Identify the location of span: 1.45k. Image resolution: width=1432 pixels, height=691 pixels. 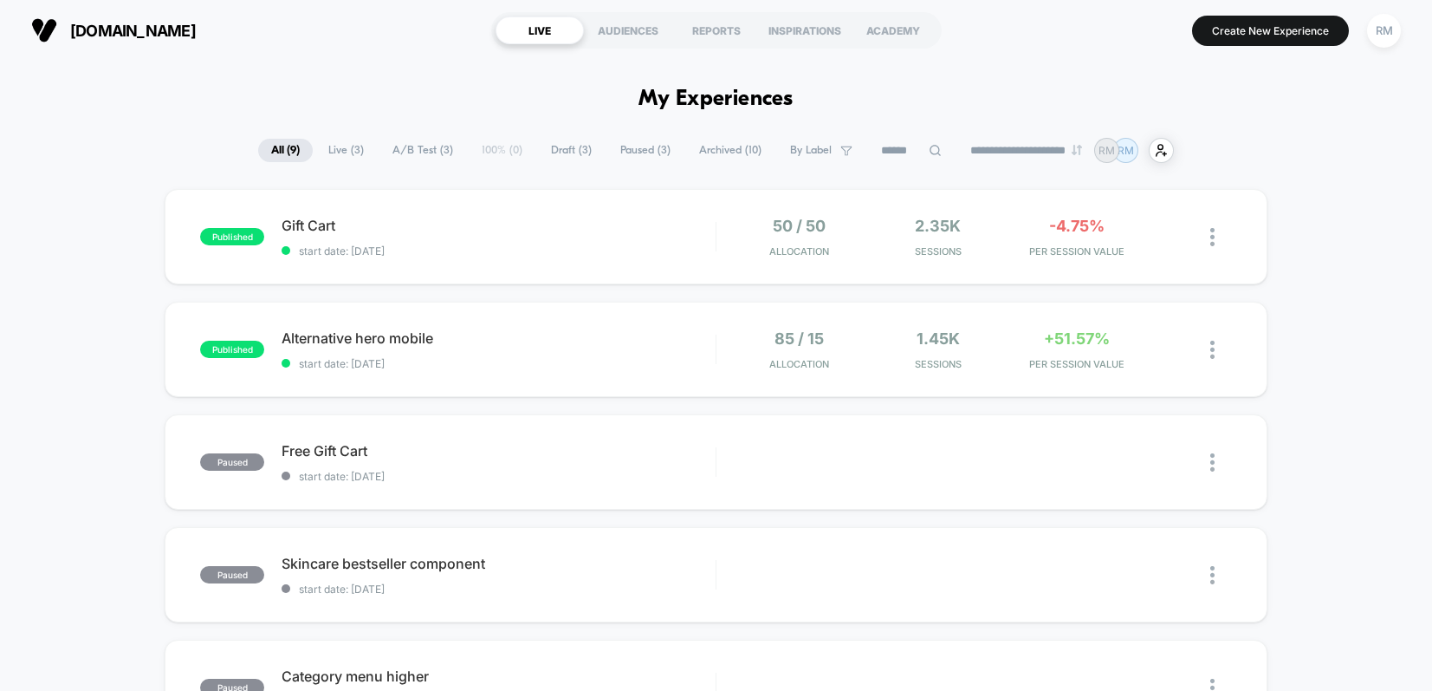
(938, 338).